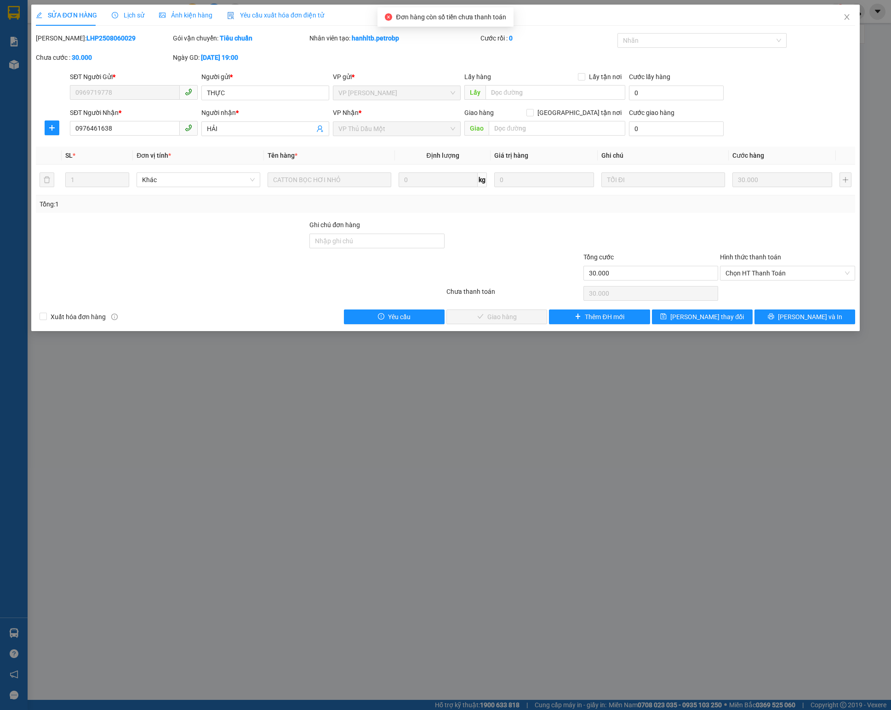  I want to click on div: Nhân viên tạo:, so click(394, 38).